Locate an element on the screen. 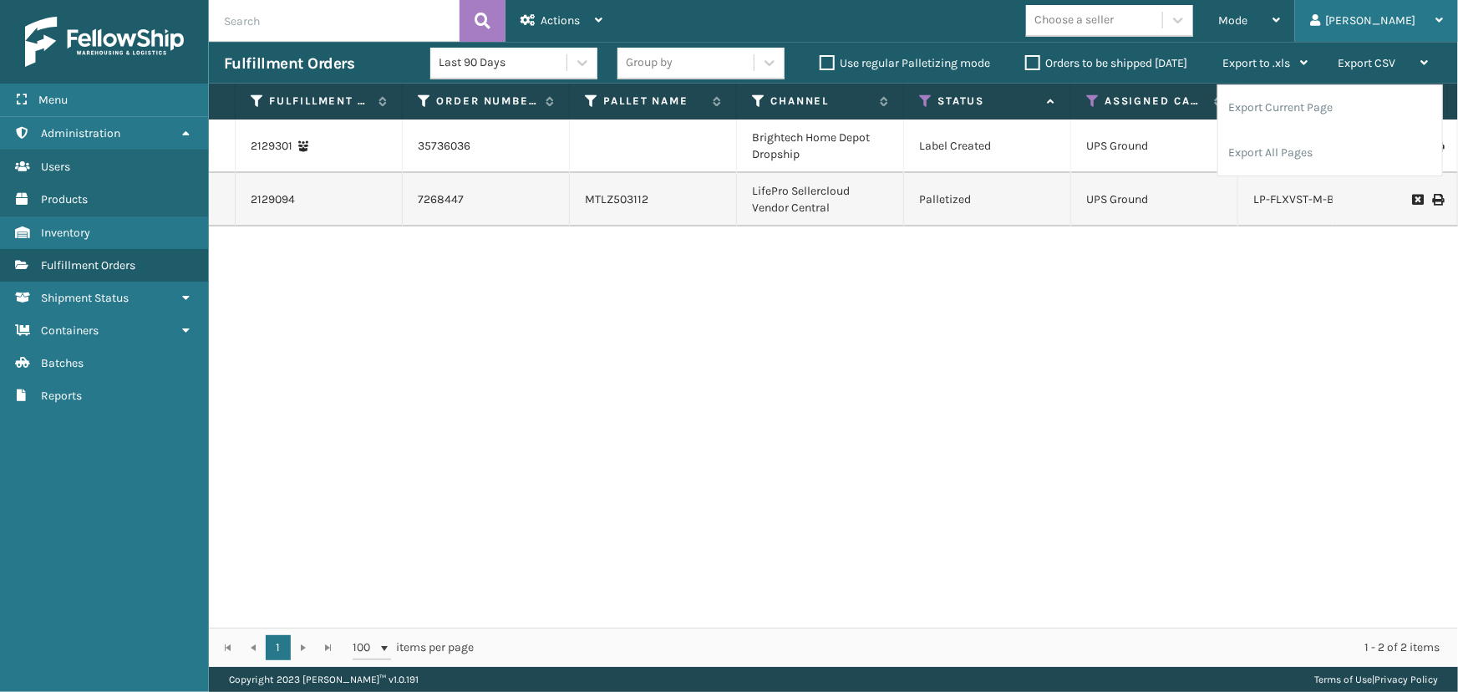 Image resolution: width=1458 pixels, height=692 pixels. img: logo is located at coordinates (104, 42).